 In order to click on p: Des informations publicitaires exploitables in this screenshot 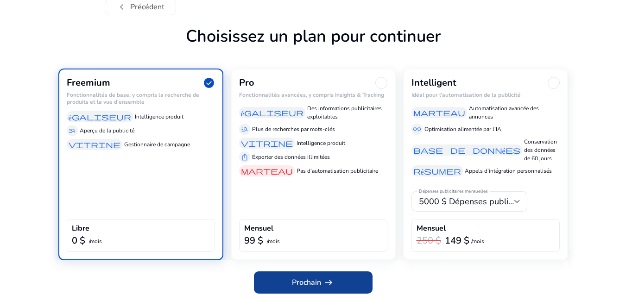, I will do `click(347, 113)`.